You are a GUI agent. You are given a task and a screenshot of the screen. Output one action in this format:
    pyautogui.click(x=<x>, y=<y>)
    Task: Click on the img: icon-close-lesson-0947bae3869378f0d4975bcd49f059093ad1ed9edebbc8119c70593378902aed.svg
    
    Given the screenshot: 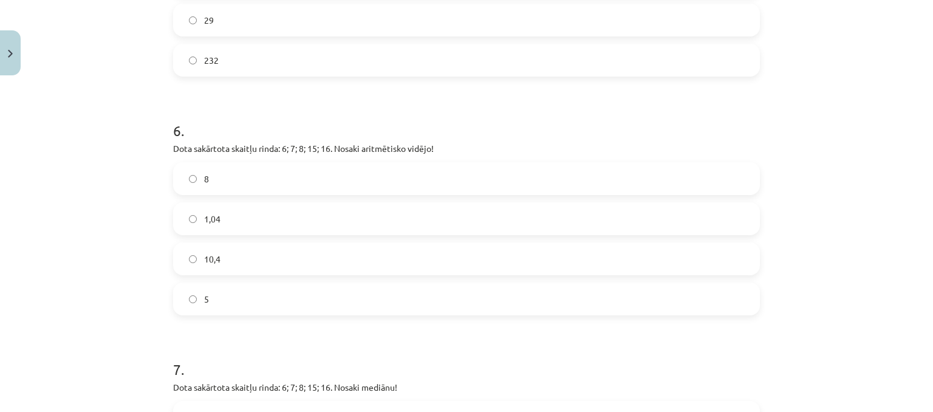 What is the action you would take?
    pyautogui.click(x=10, y=53)
    